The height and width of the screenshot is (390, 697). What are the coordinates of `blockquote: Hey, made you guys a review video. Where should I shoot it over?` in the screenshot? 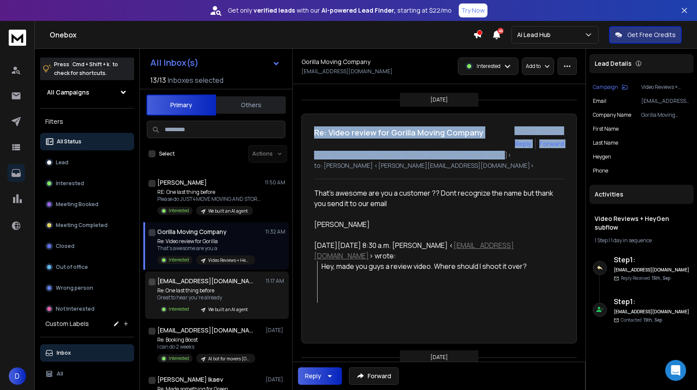 It's located at (437, 282).